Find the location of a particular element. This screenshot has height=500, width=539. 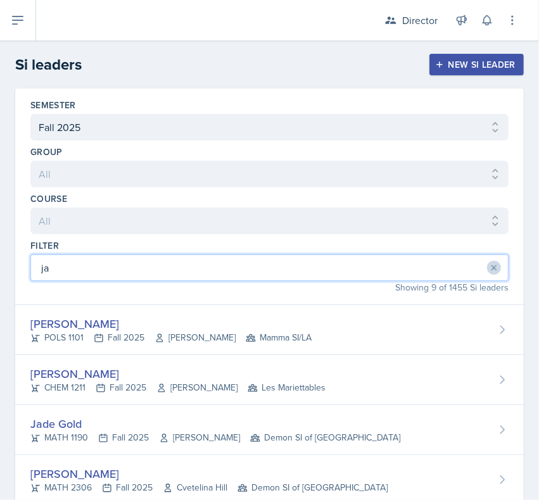

div: POLS 1101 Fall 2025 is located at coordinates (171, 337).